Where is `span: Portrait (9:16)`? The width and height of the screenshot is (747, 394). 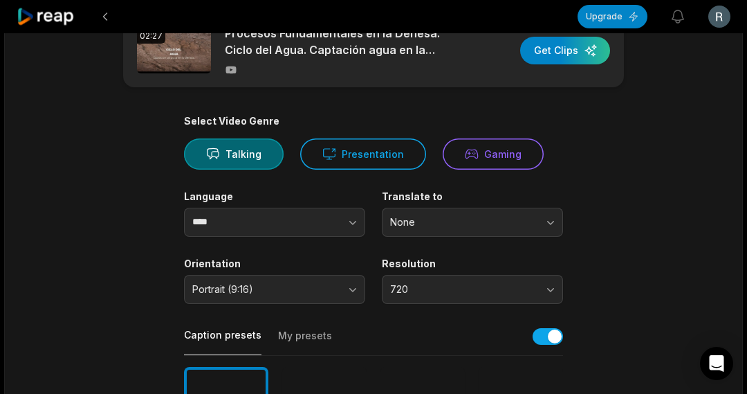 span: Portrait (9:16) is located at coordinates (265, 289).